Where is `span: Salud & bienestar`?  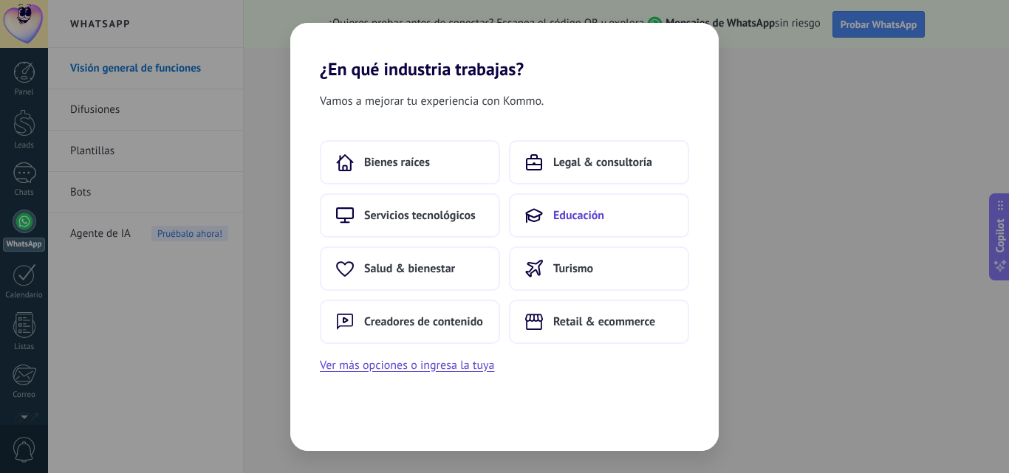 span: Salud & bienestar is located at coordinates (409, 269).